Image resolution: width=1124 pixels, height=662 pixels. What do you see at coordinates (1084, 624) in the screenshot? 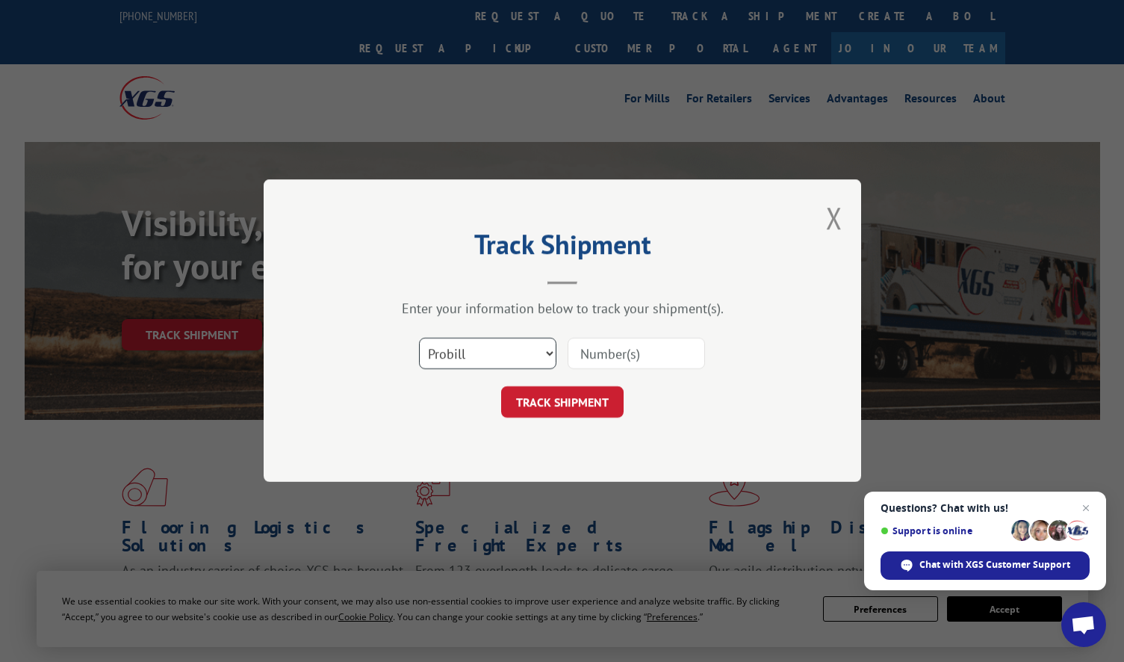
I see `div: Open chat` at bounding box center [1084, 624].